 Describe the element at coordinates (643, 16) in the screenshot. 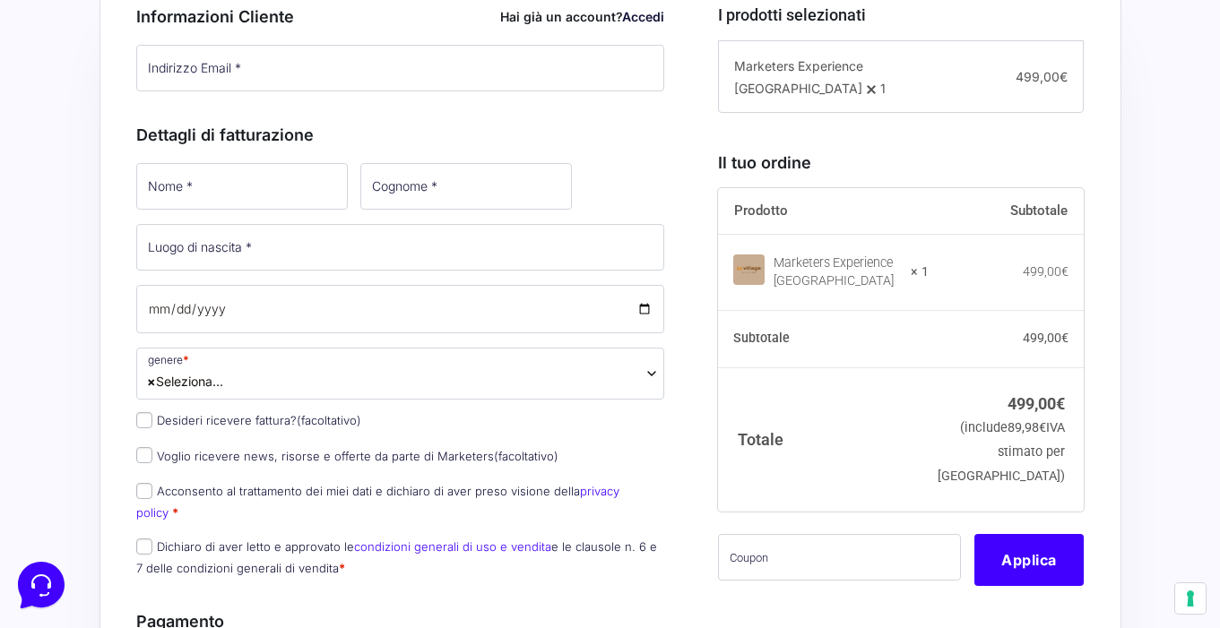

I see `a: Accedi` at that location.